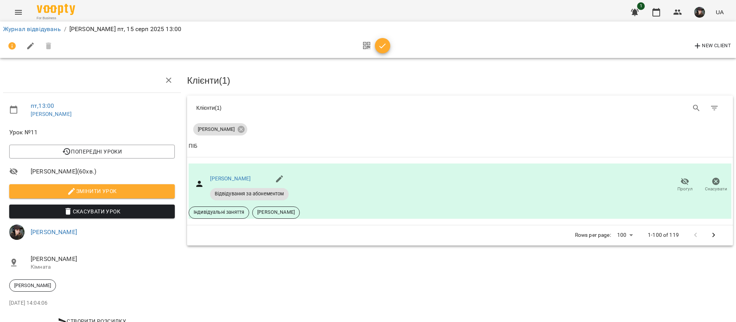 The width and height of the screenshot is (736, 322). What do you see at coordinates (92, 132) in the screenshot?
I see `span: Урок №11` at bounding box center [92, 132].